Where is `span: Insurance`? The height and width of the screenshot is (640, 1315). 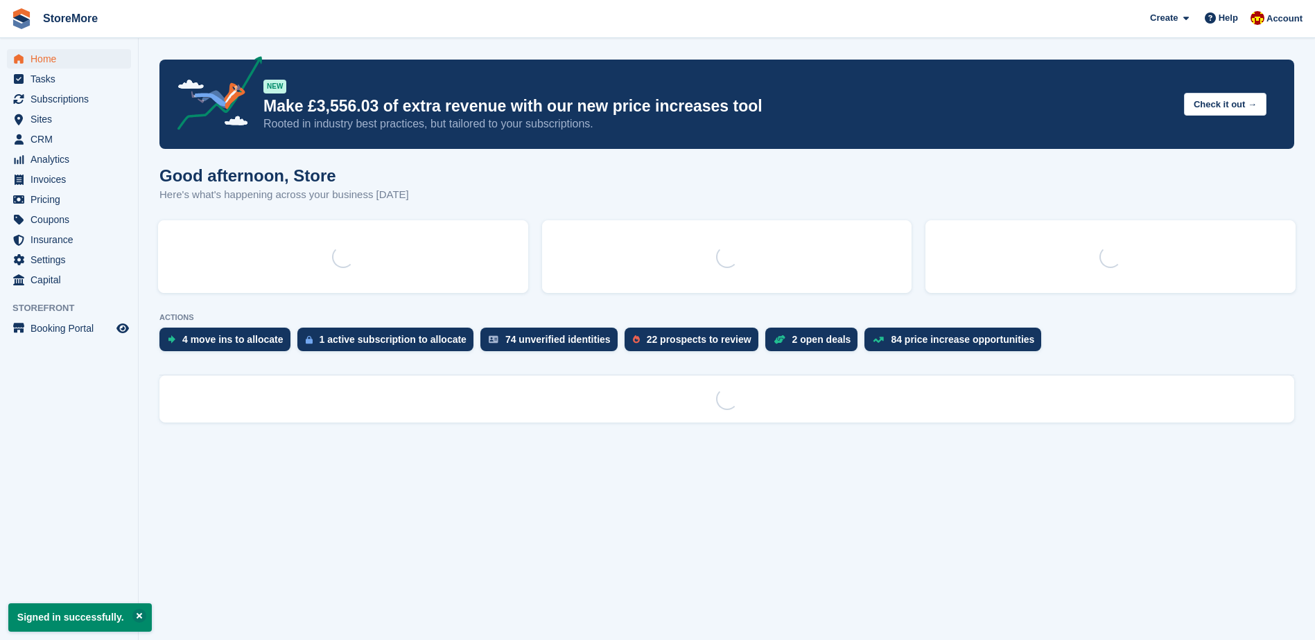
span: Insurance is located at coordinates (72, 240).